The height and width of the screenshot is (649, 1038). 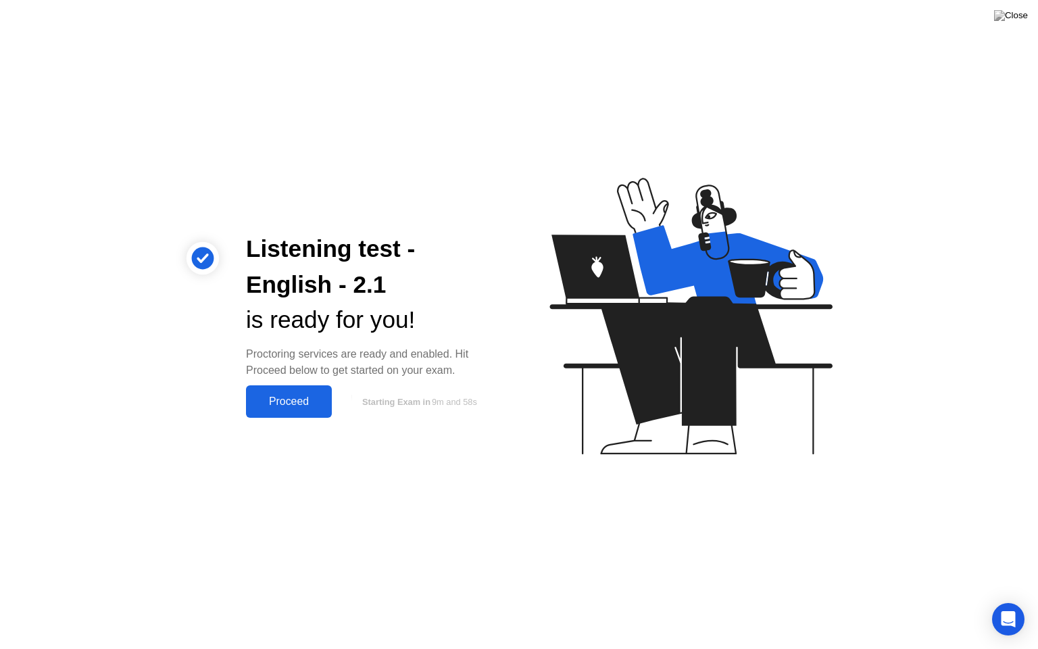 What do you see at coordinates (1008, 619) in the screenshot?
I see `div: Open Intercom Messenger` at bounding box center [1008, 619].